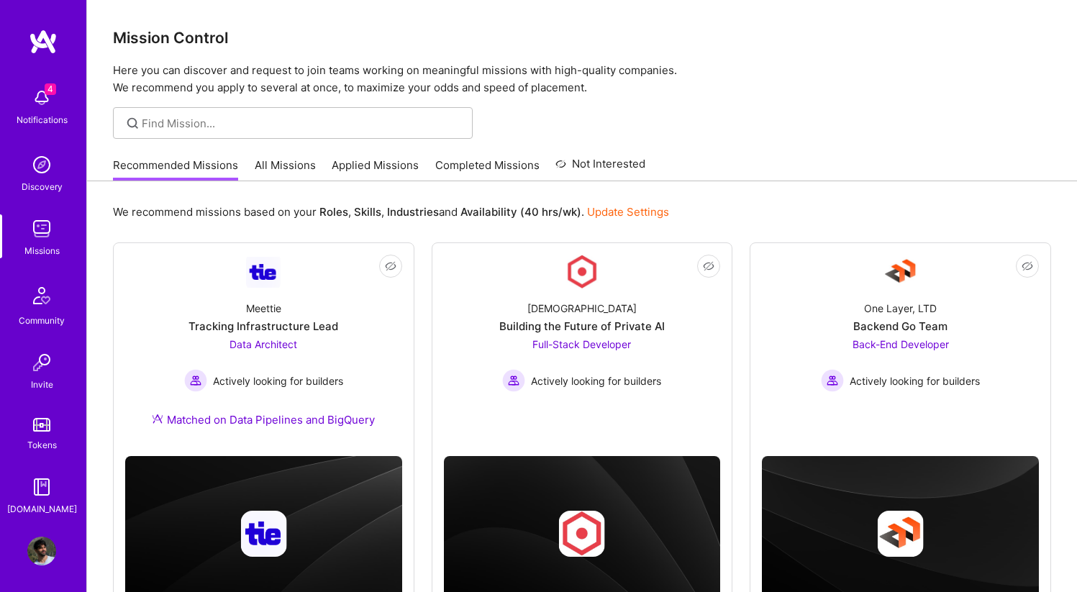 The image size is (1077, 592). What do you see at coordinates (50, 89) in the screenshot?
I see `span: 4` at bounding box center [50, 89].